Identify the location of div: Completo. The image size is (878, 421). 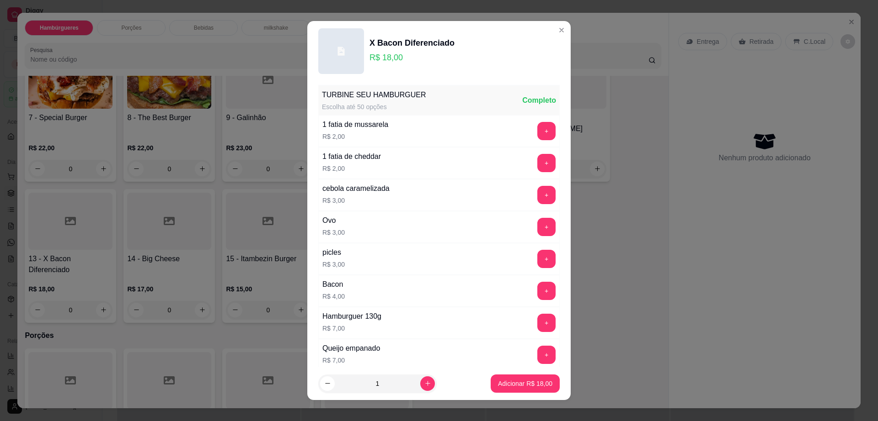
(539, 101).